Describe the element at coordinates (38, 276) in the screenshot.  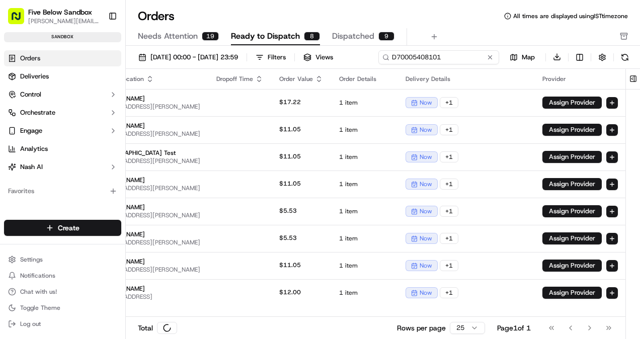
I see `span: Notifications` at that location.